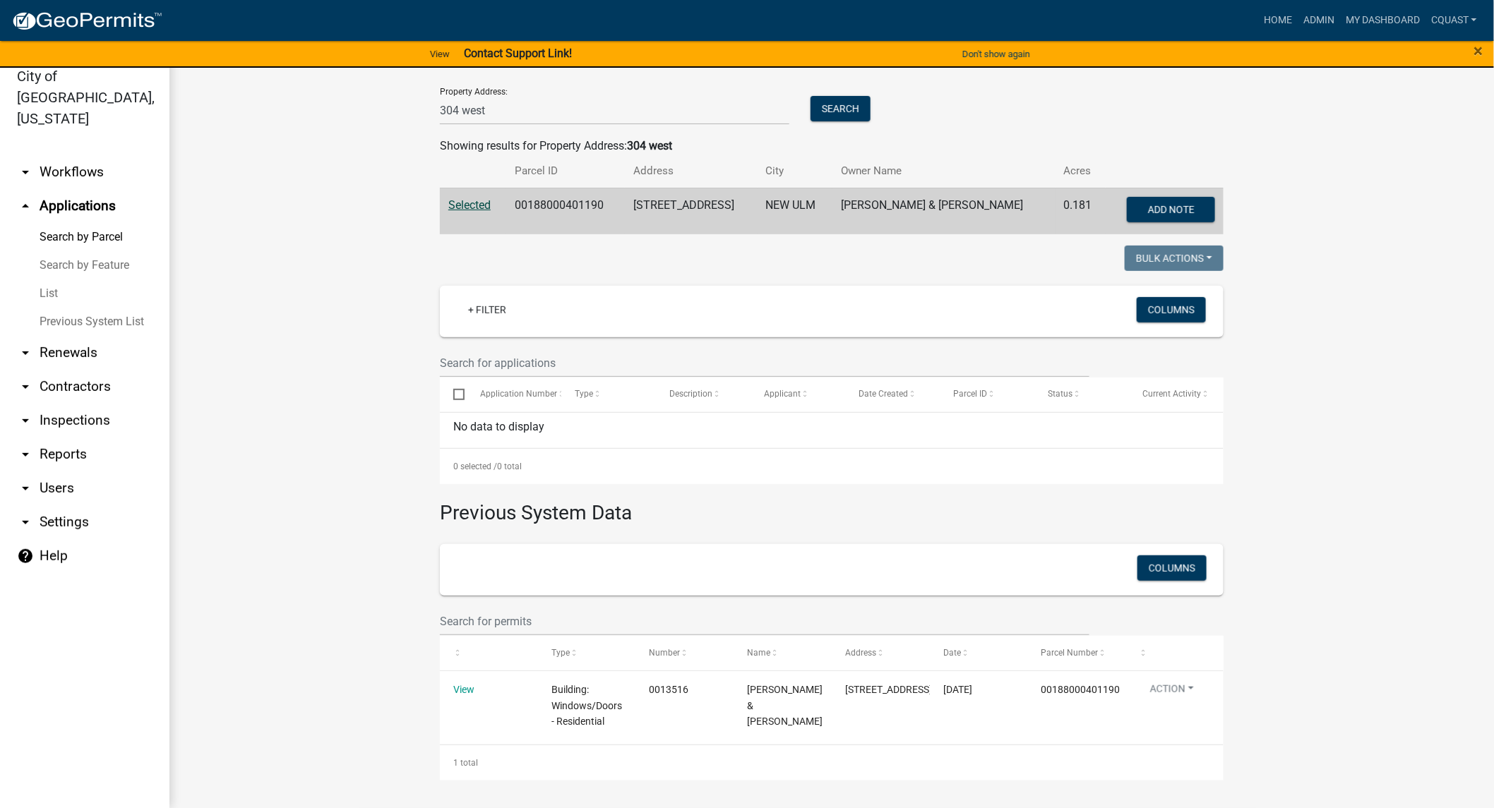 The width and height of the screenshot is (1494, 808). What do you see at coordinates (1081, 690) in the screenshot?
I see `span: 00188000401190` at bounding box center [1081, 690].